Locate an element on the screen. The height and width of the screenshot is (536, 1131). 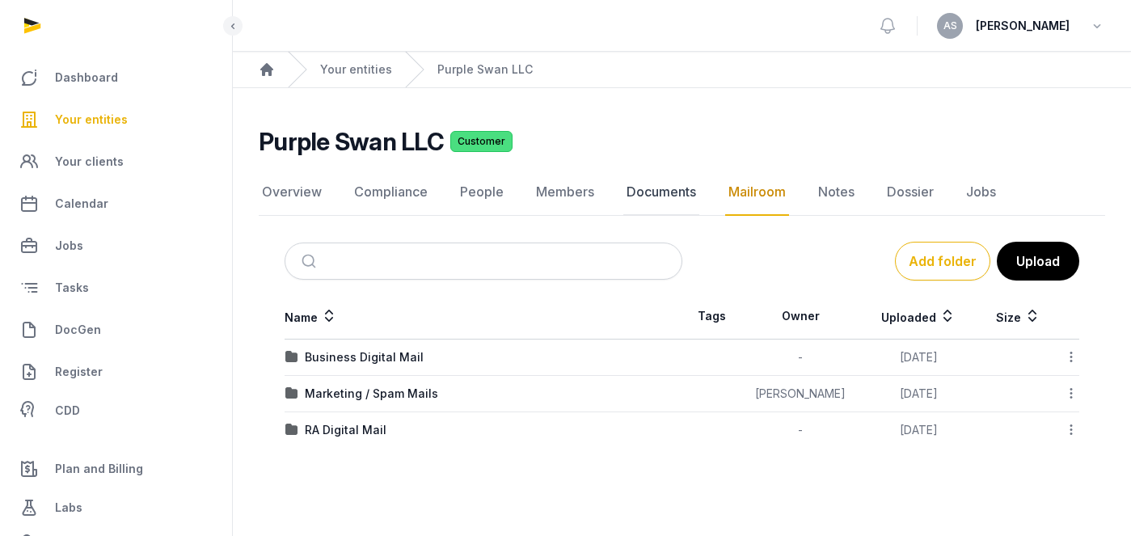
a: Members is located at coordinates (565, 192).